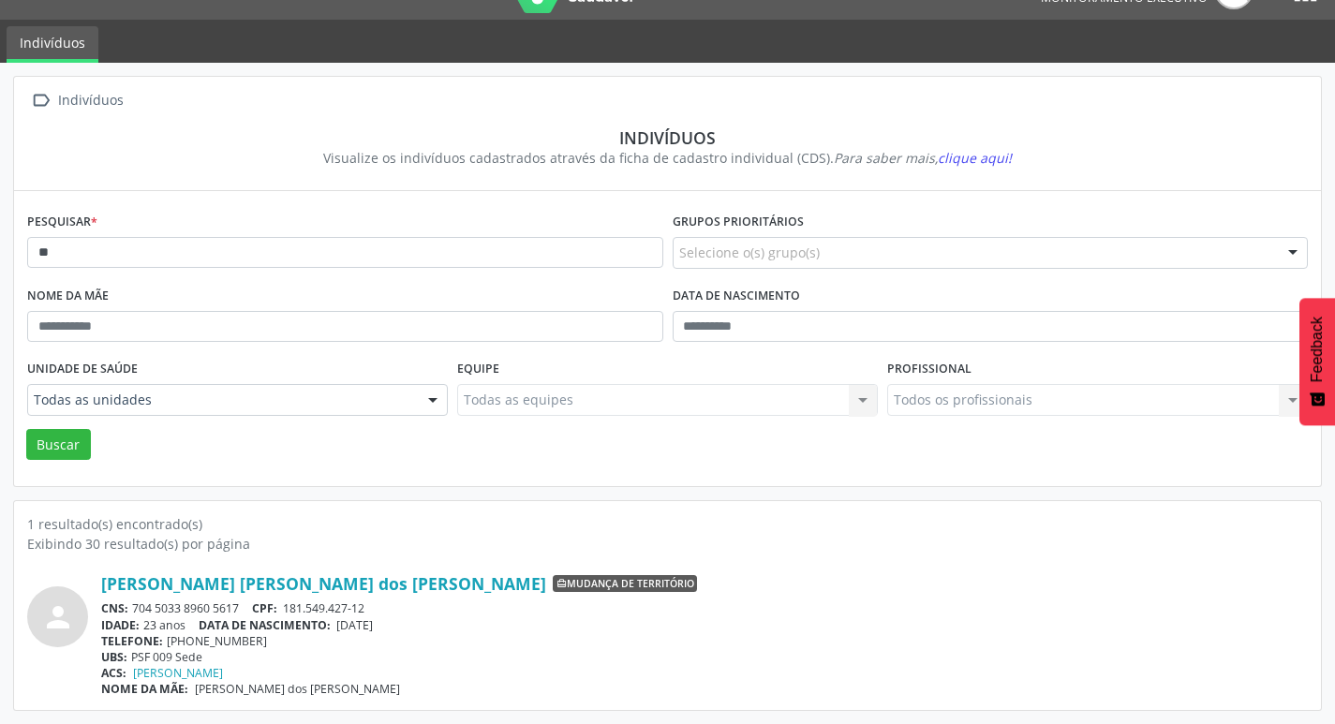  Describe the element at coordinates (1317, 362) in the screenshot. I see `button: Feedback - Mostrar pesquisa` at that location.